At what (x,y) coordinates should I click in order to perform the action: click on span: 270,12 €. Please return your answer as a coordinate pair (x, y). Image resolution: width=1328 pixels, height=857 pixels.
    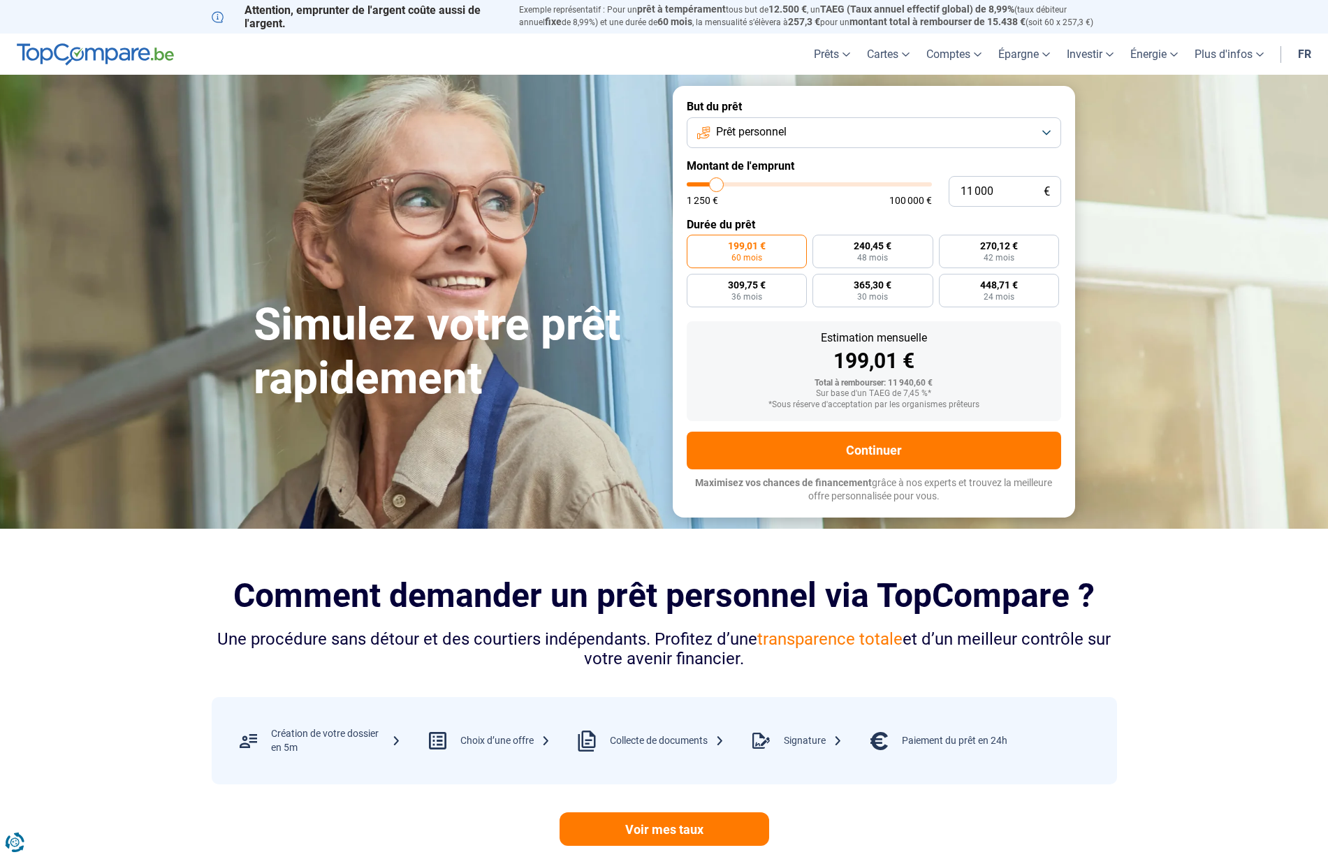
    Looking at the image, I should click on (999, 246).